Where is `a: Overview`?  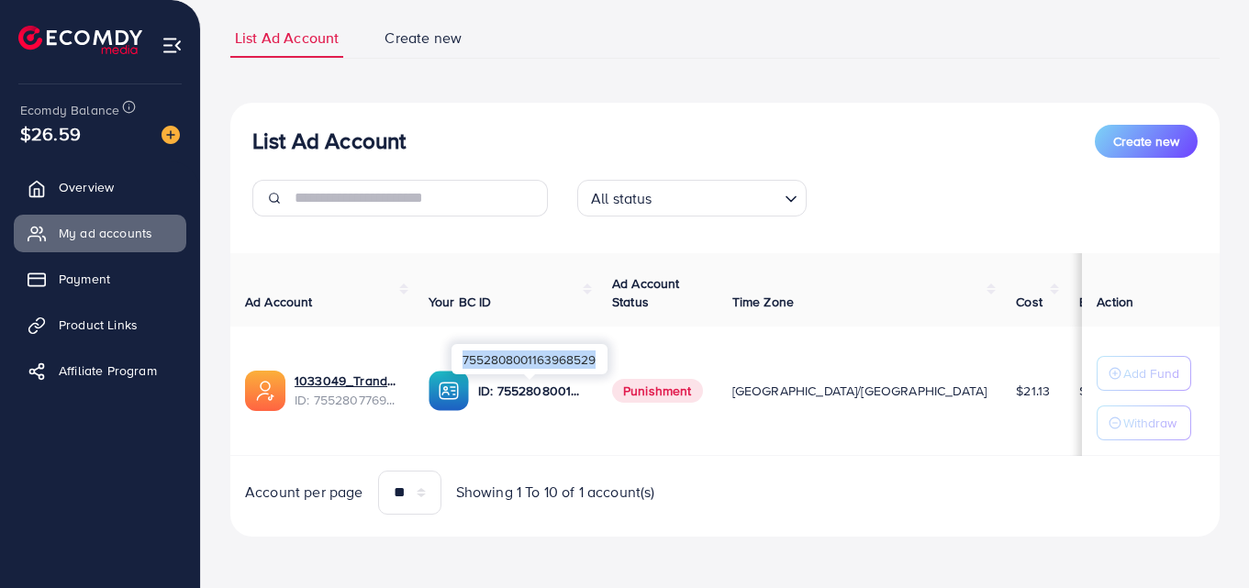
a: Overview is located at coordinates (100, 187).